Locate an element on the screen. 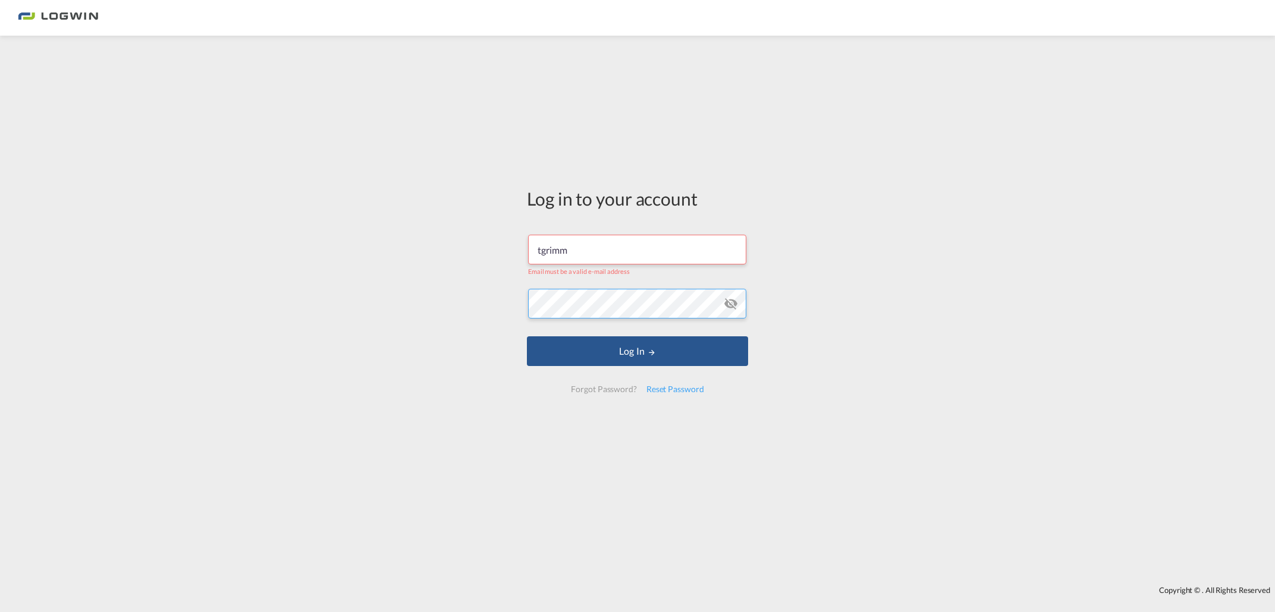 The height and width of the screenshot is (612, 1275). div: Forgot Password? is located at coordinates (604, 389).